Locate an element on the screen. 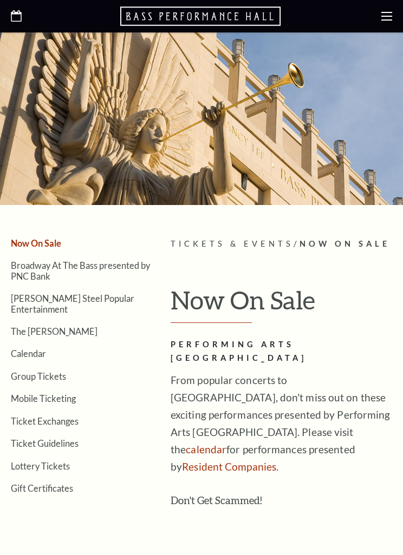 This screenshot has width=403, height=555. h1: Now On Sale is located at coordinates (281, 305).